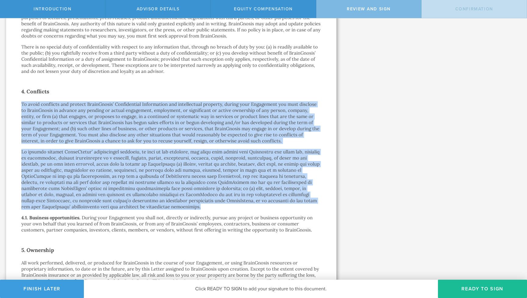 The image size is (527, 298). I want to click on p: All work performed, delivered, or produced for BrainGnosis in the course of your Engagement, or u..., so click(171, 275).